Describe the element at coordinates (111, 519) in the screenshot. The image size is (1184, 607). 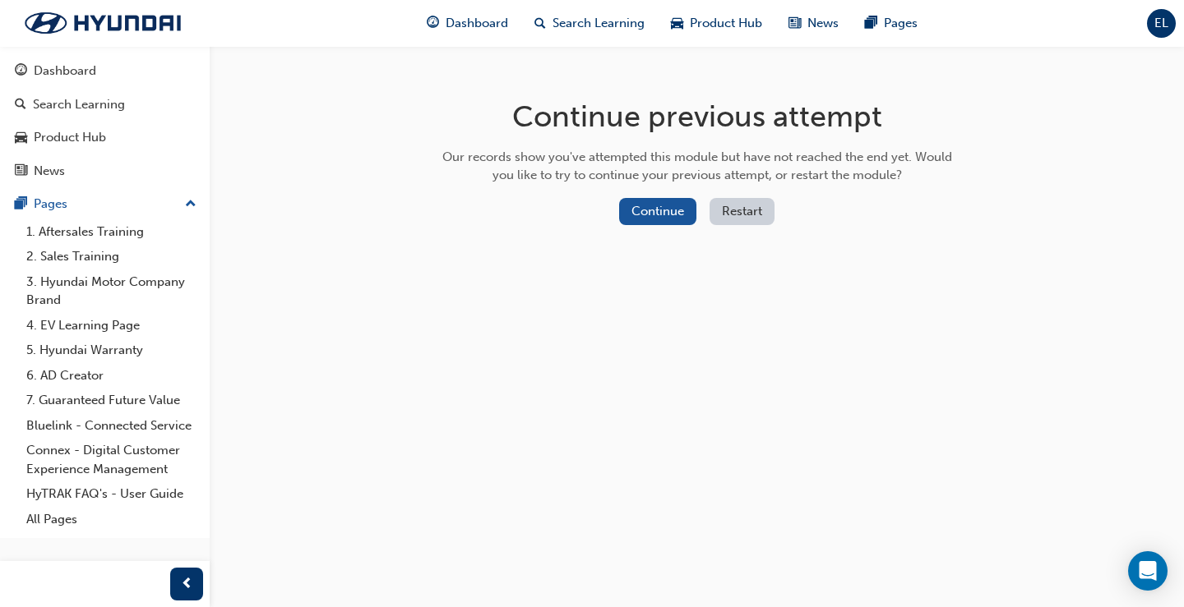
I see `a: All Pages` at that location.